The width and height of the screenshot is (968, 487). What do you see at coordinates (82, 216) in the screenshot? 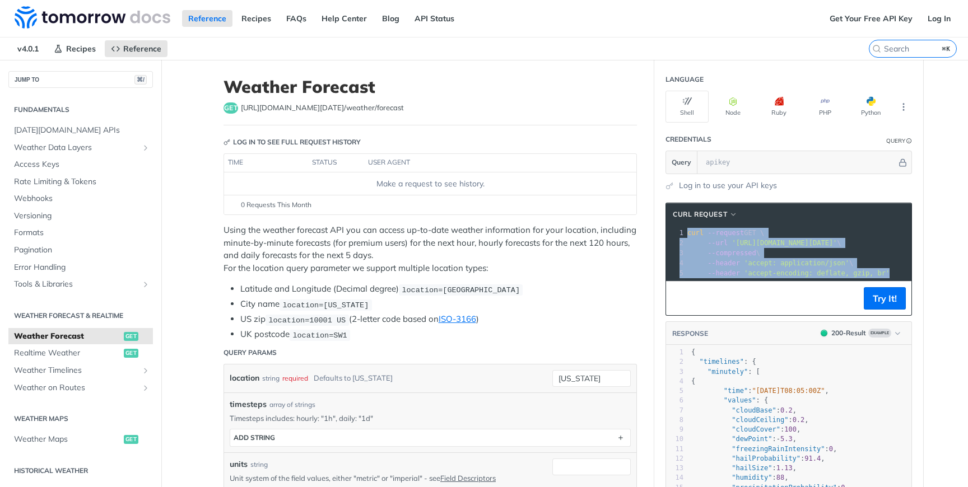
I see `span: Versioning` at bounding box center [82, 216].